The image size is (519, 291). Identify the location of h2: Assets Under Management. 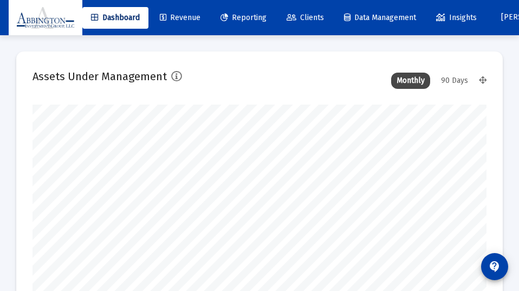
(100, 76).